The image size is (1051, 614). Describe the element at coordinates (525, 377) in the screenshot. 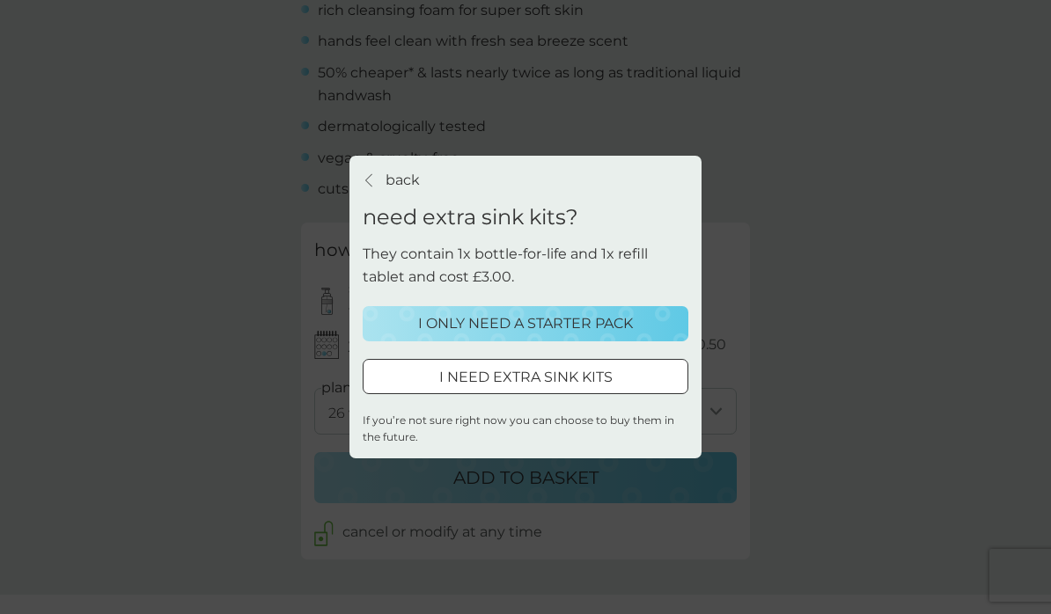

I see `button: I NEED EXTRA SINK KITS` at that location.